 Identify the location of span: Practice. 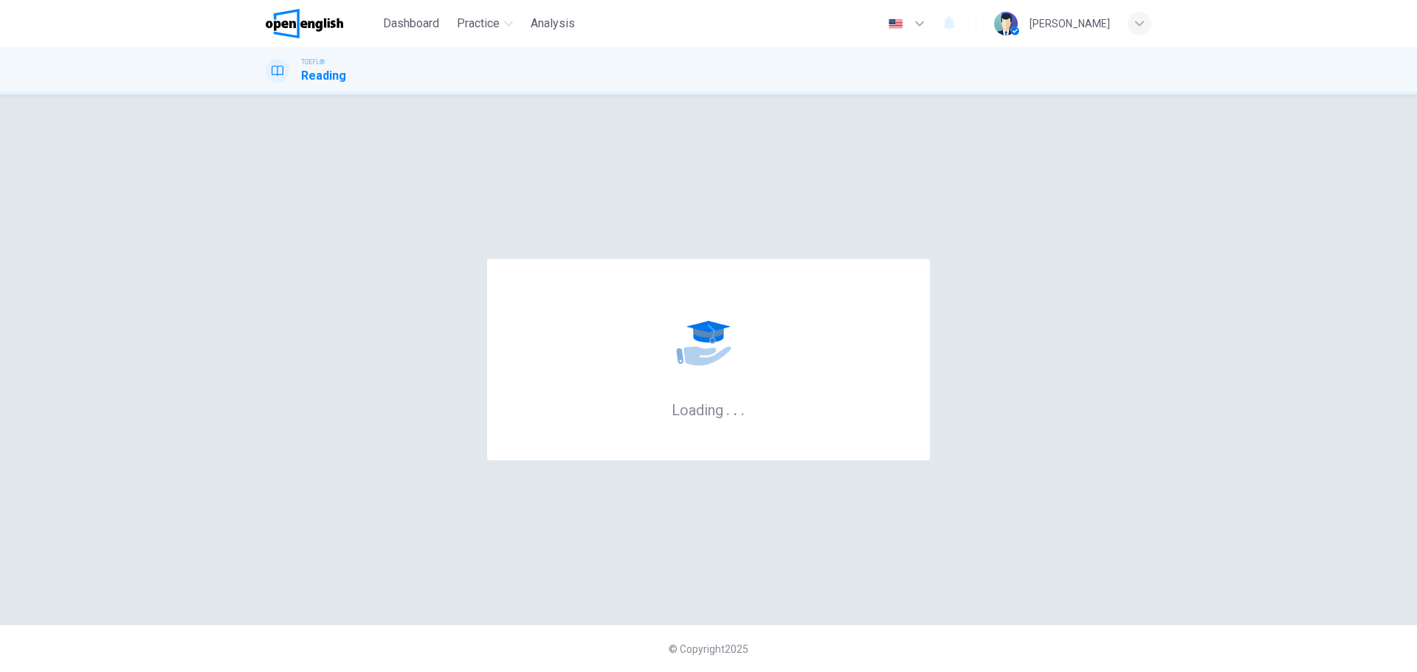
(478, 24).